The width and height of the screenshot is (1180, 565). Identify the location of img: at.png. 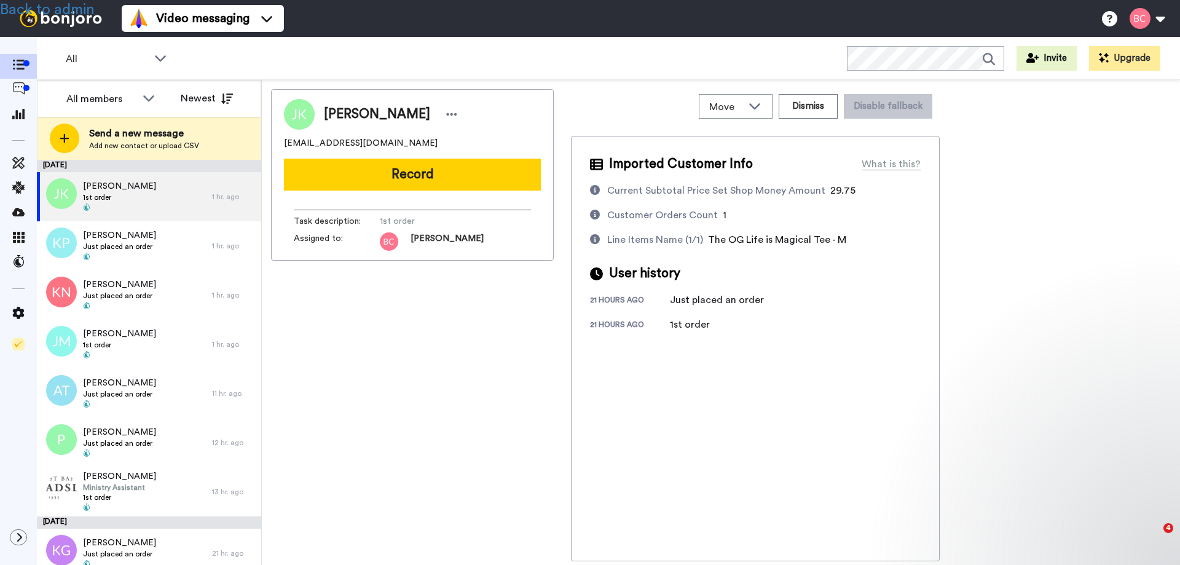
(61, 390).